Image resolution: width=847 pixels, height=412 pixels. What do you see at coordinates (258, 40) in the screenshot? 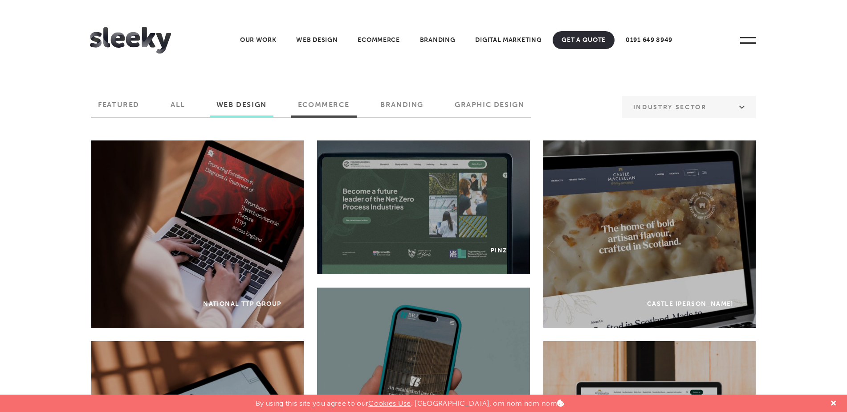
I see `a: Our Work` at bounding box center [258, 40].